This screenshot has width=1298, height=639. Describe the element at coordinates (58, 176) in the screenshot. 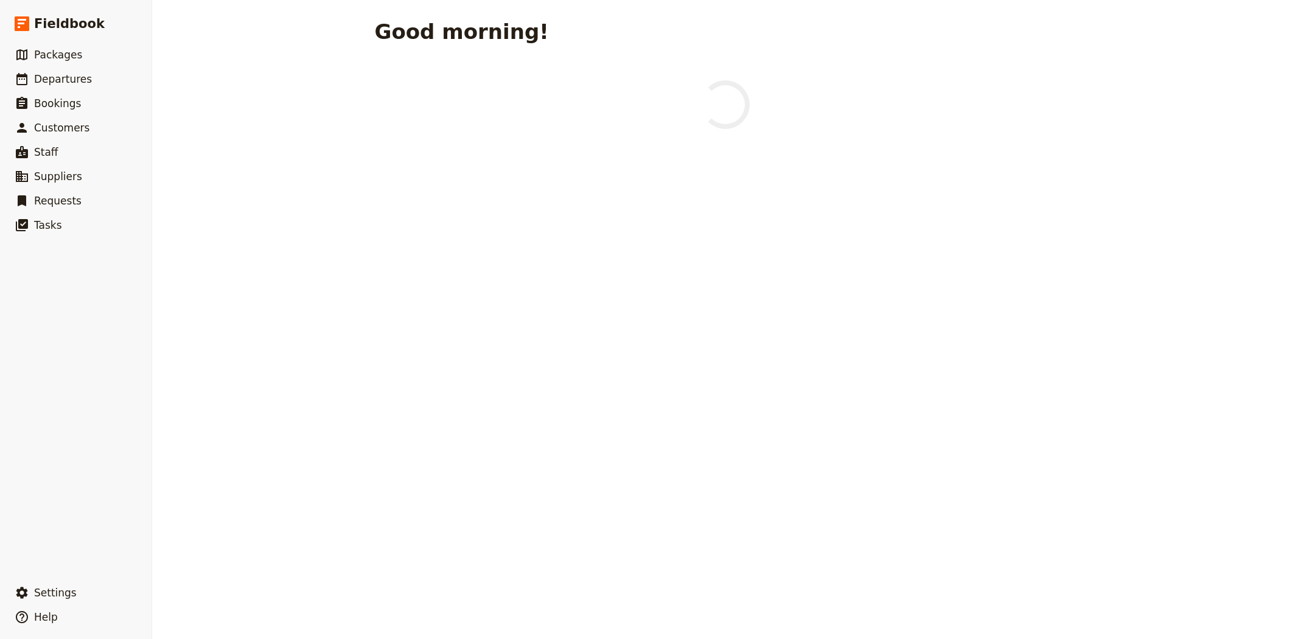

I see `span: Suppliers` at that location.